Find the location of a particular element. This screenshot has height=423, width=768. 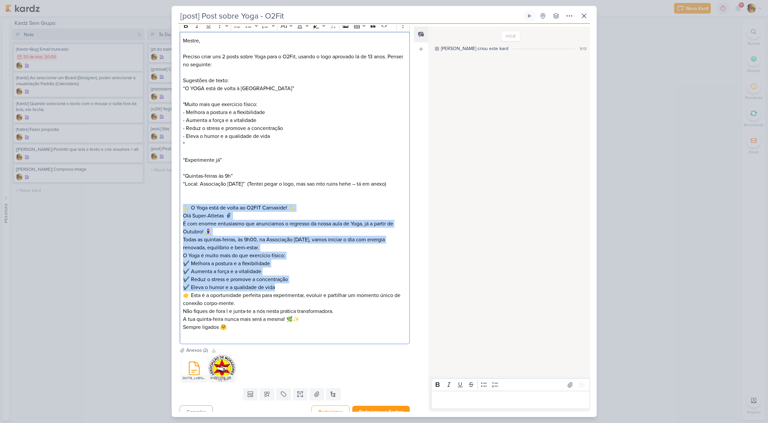

p: Sempre ligados 🤗 is located at coordinates (294, 328).